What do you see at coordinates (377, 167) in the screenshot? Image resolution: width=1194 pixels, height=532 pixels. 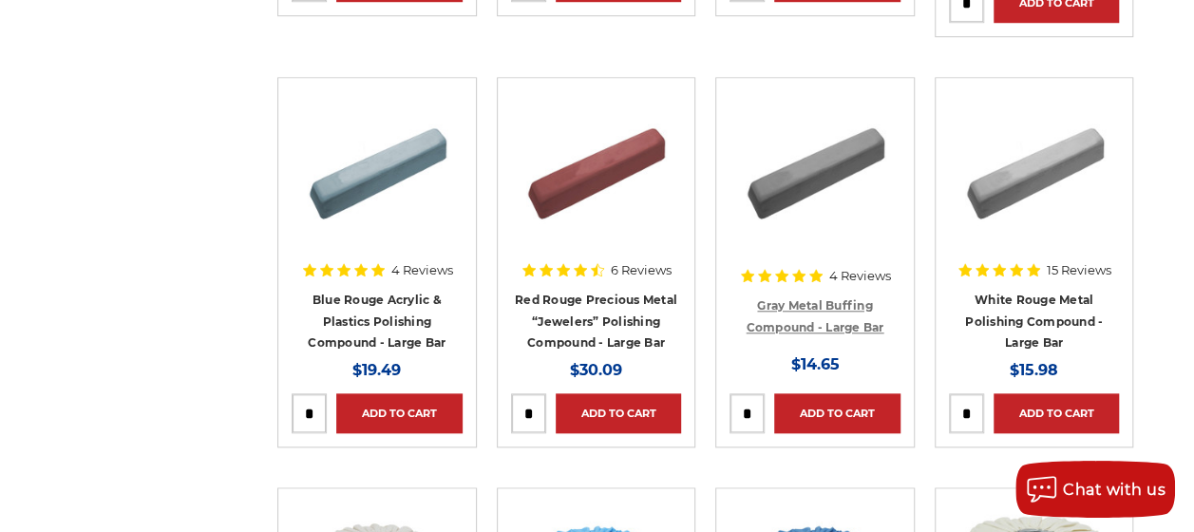 I see `img: Blue rouge polishing compound` at bounding box center [377, 167].